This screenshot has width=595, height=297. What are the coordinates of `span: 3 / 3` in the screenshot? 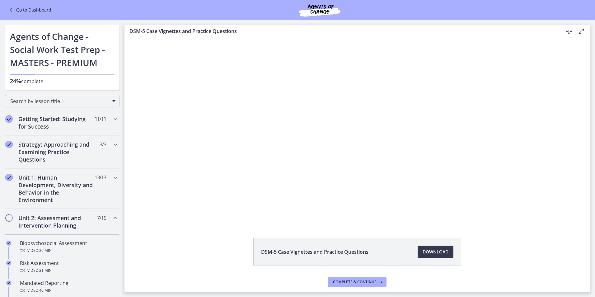 It's located at (103, 144).